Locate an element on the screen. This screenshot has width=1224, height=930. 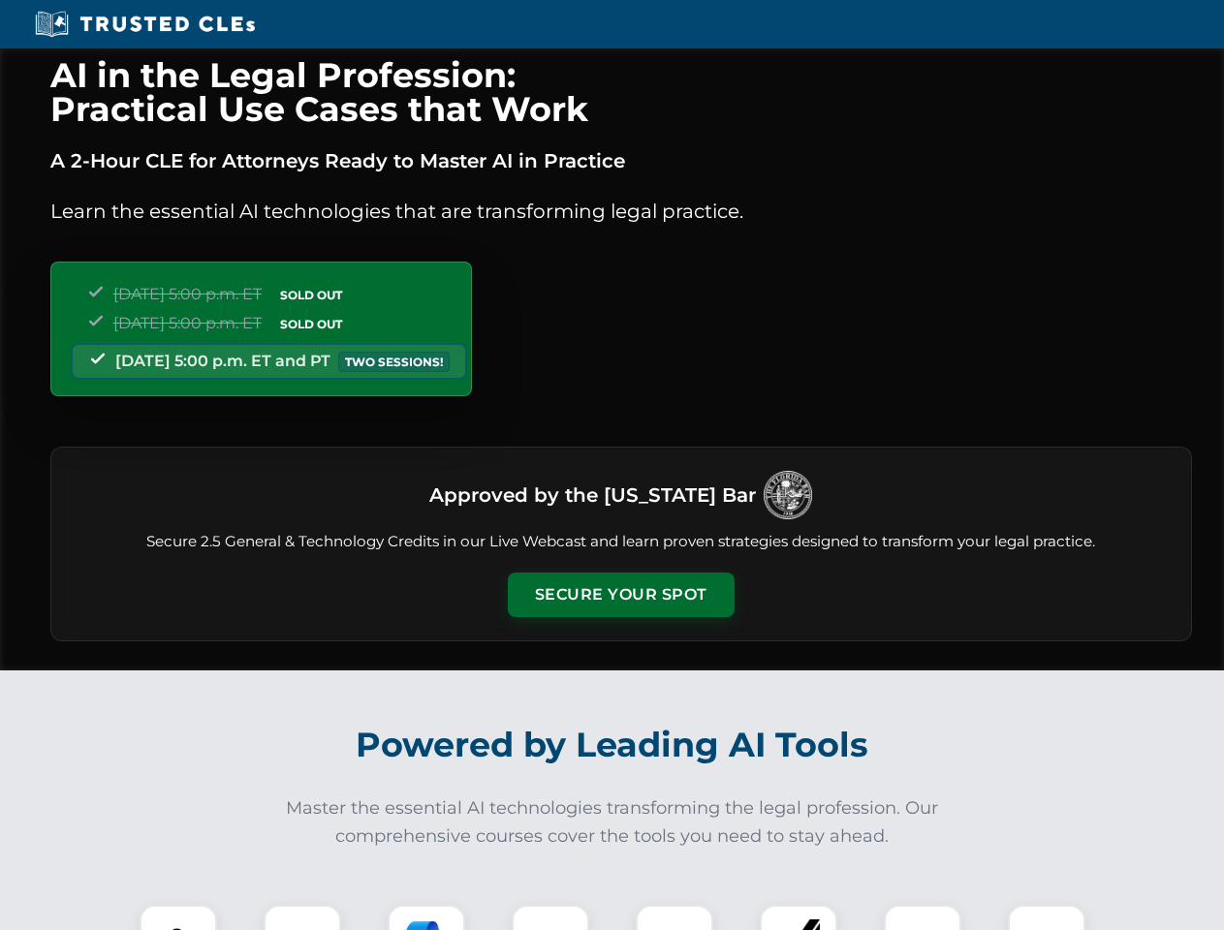
p: Learn the essential AI technologies that are transforming legal practice. is located at coordinates (621, 211).